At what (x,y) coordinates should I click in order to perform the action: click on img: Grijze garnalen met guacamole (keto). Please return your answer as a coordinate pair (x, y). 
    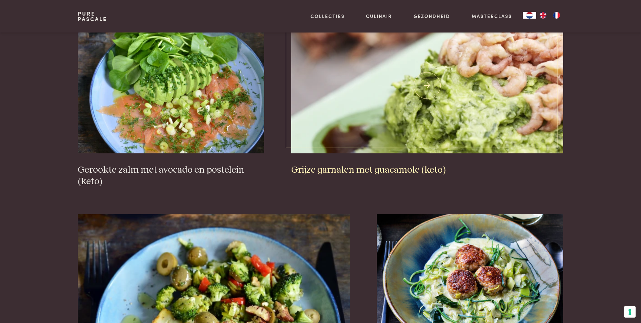
    Looking at the image, I should click on (427, 86).